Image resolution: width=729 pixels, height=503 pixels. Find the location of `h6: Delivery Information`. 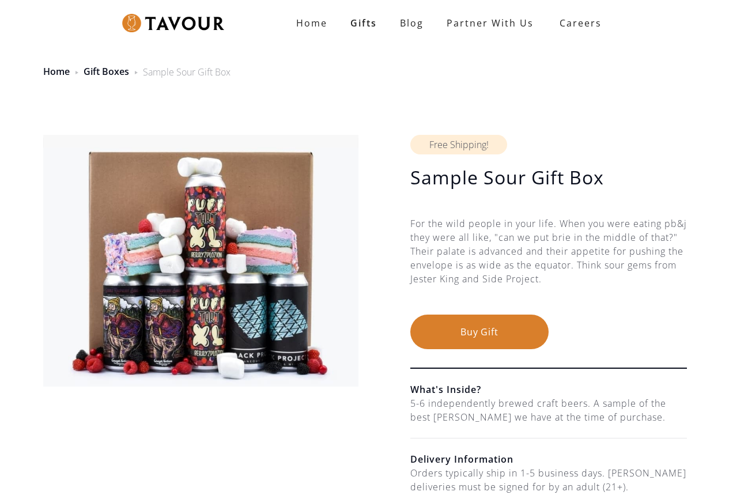

h6: Delivery Information is located at coordinates (548, 459).